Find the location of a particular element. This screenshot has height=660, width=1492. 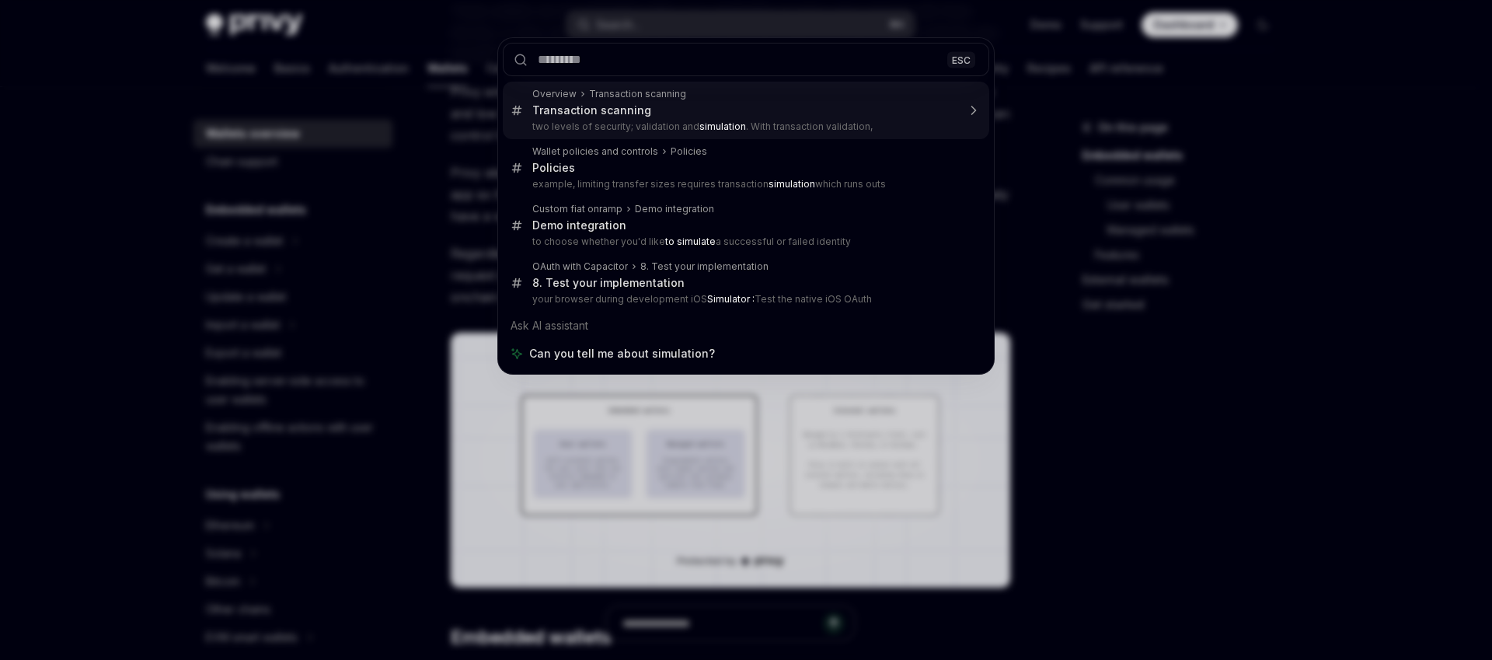

p: to choose whether you'd like a successful or failed identity is located at coordinates (744, 242).